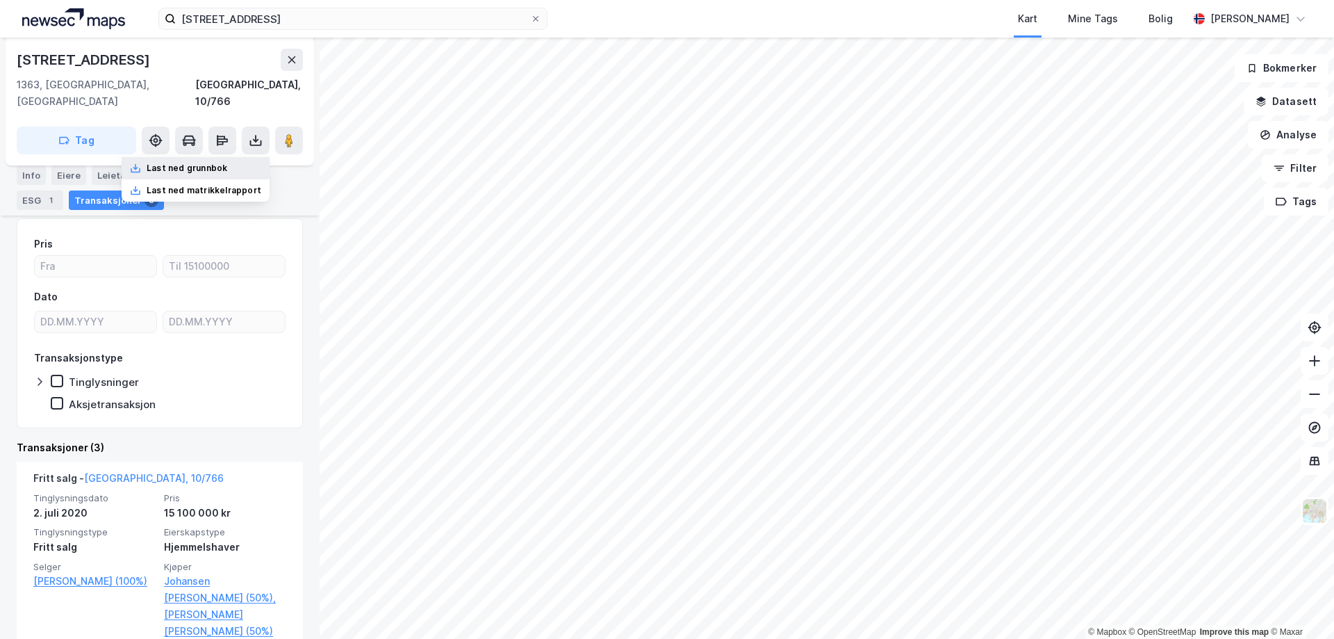  What do you see at coordinates (51, 200) in the screenshot?
I see `div: 1` at bounding box center [51, 200].